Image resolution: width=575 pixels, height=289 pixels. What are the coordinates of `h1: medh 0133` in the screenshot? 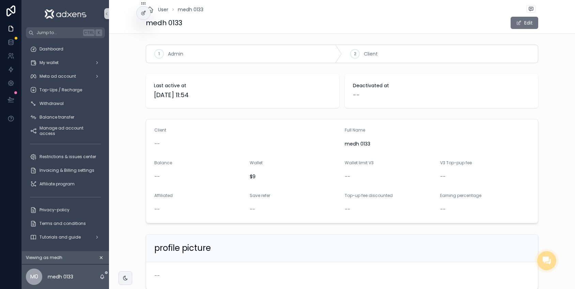 It's located at (164, 23).